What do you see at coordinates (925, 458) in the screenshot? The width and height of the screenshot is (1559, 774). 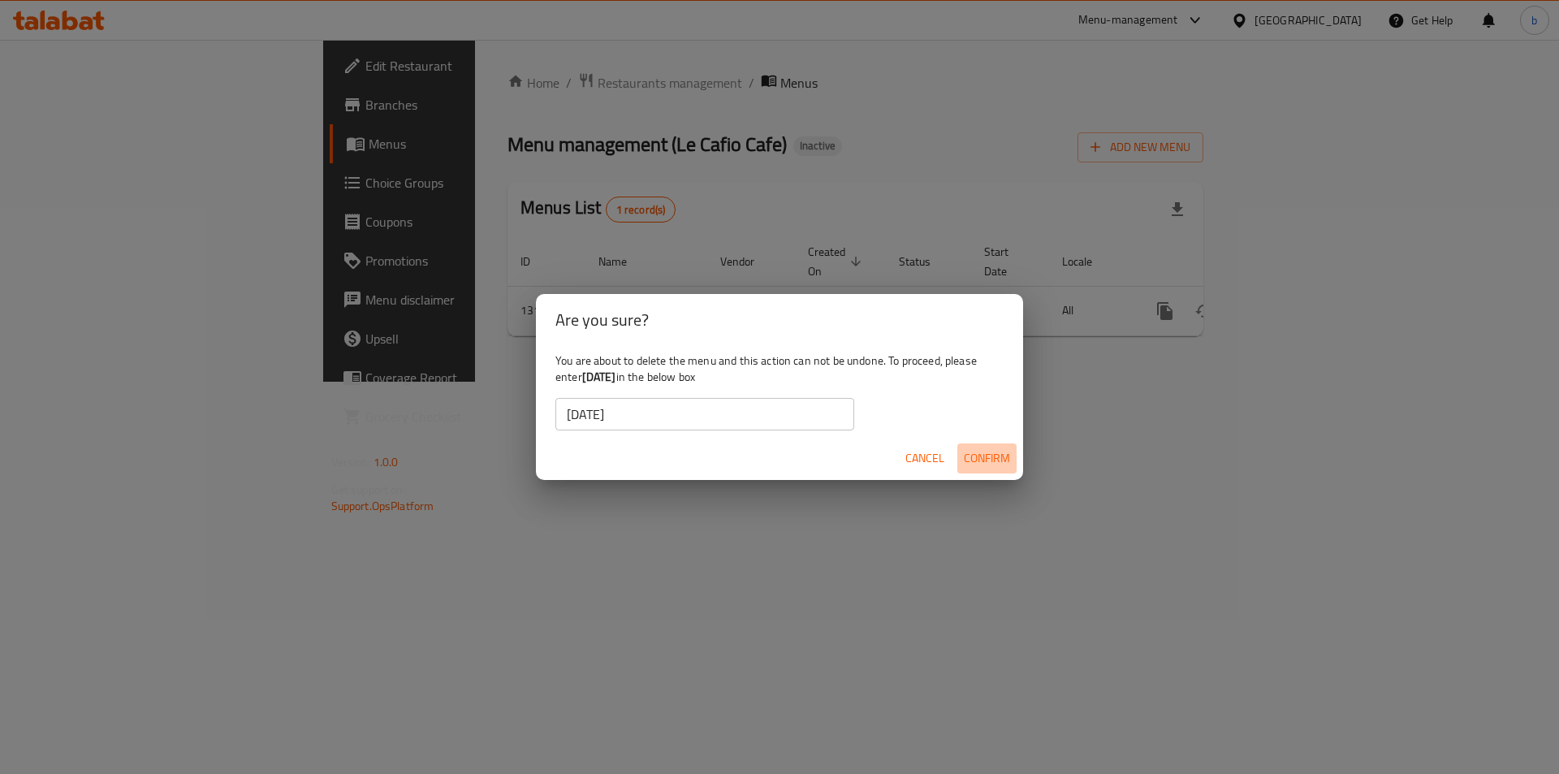 I see `span: Cancel` at bounding box center [925, 458].